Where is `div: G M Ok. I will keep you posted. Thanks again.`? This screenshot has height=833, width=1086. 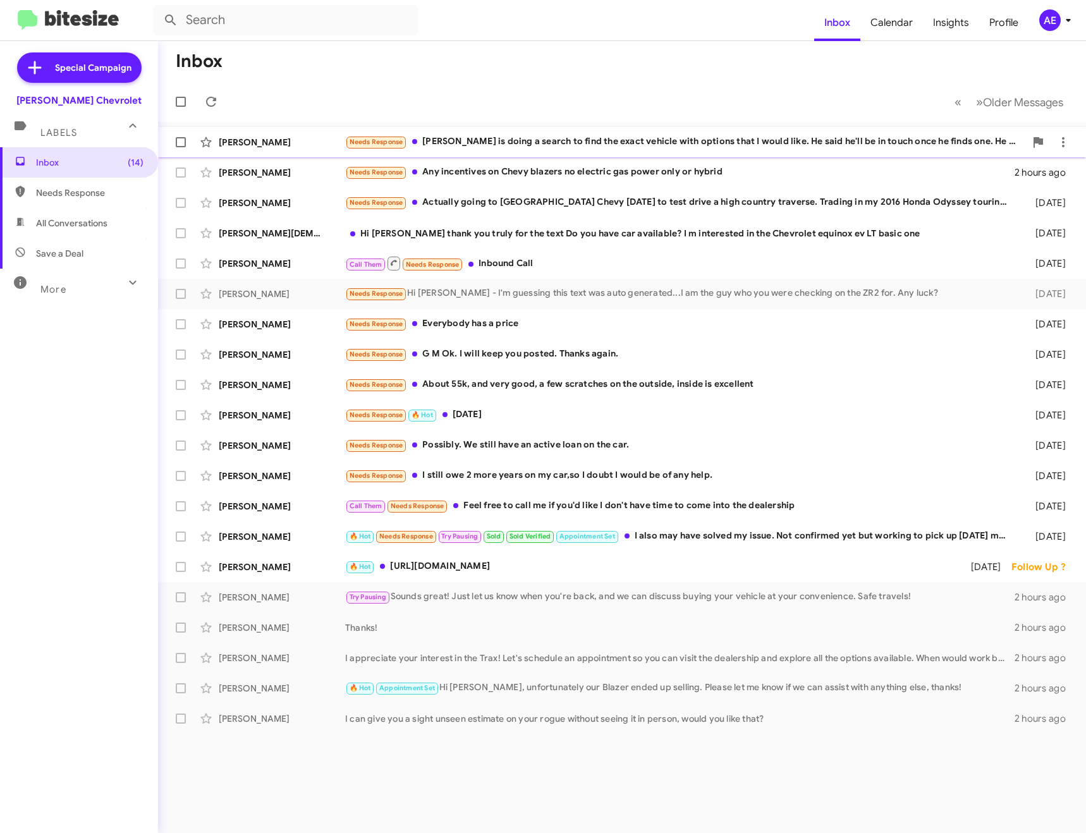
div: G M Ok. I will keep you posted. Thanks again. is located at coordinates (681, 354).